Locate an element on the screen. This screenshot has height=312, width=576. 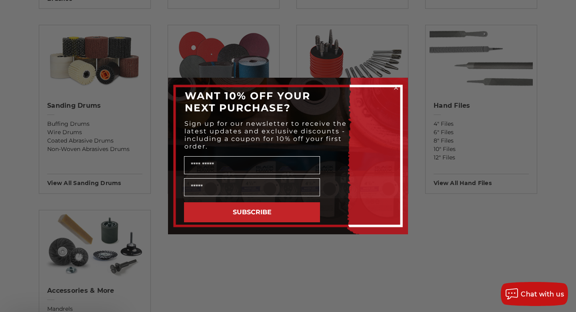
span: Sign up for our newsletter to receive the latest updates and exclusive discounts - including a co... is located at coordinates (266, 135).